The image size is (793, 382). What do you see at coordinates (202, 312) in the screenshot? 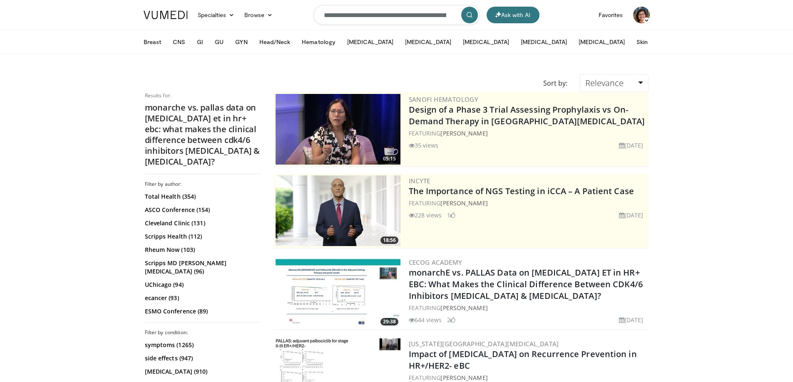
I see `a: ESMO Conference (89)` at bounding box center [202, 312].